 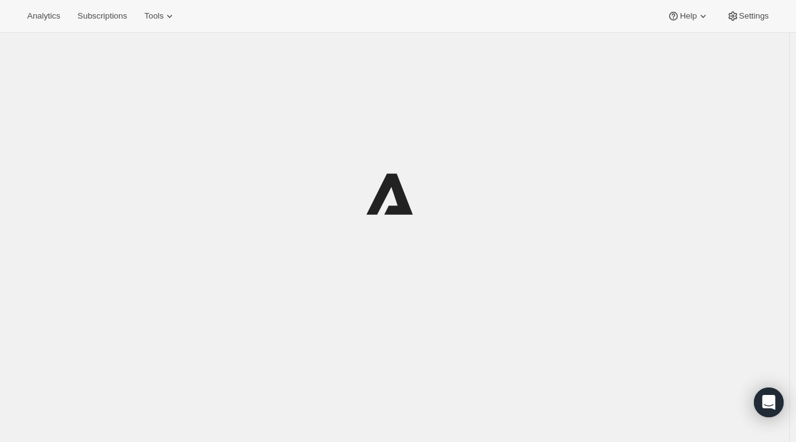 I want to click on div: Open Intercom Messenger, so click(x=769, y=402).